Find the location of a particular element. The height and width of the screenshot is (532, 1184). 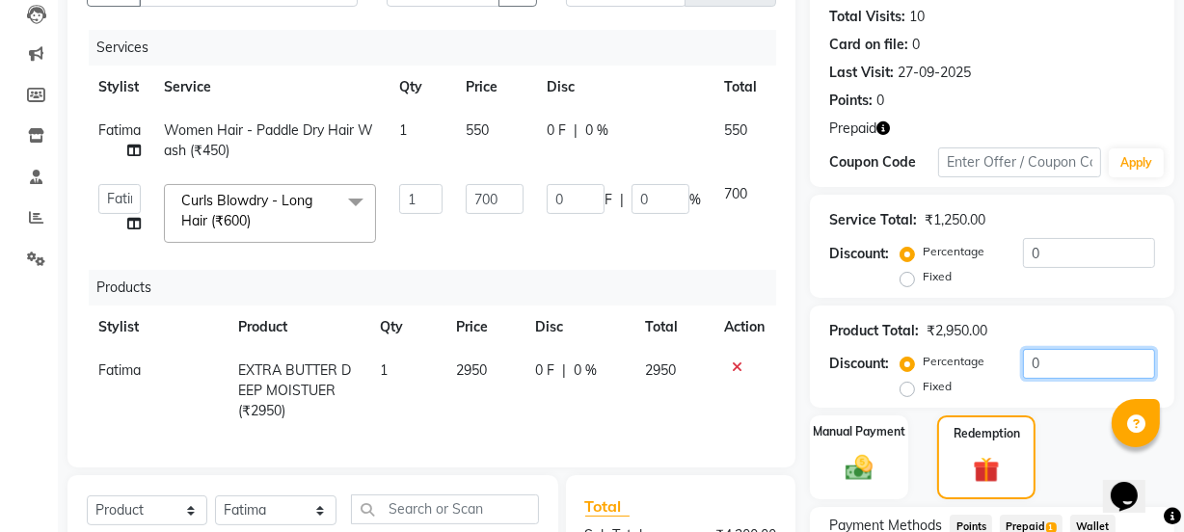

span: 700 is located at coordinates (736, 194).